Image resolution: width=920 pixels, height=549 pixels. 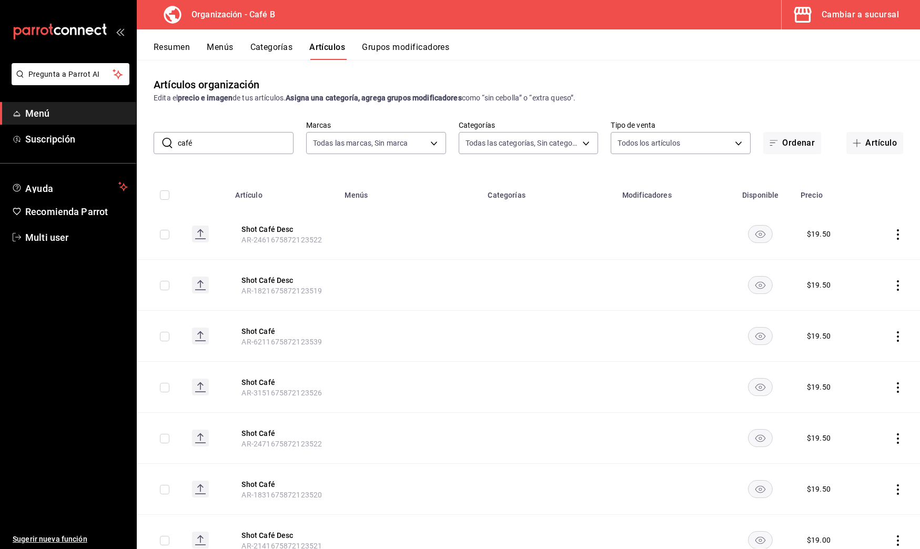 What do you see at coordinates (284, 192) in the screenshot?
I see `th: Artículo` at bounding box center [284, 192].